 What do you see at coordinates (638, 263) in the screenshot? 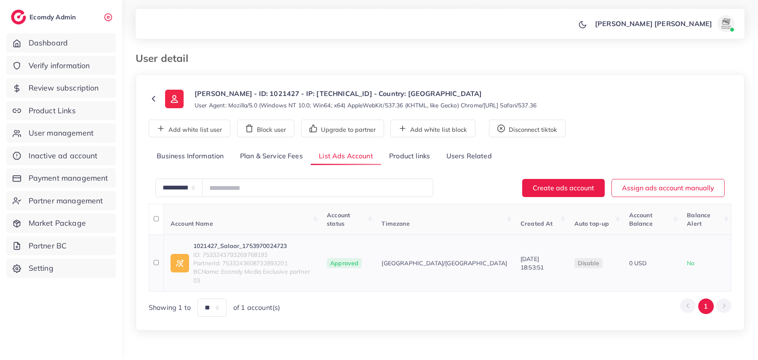
I see `span: 0 USD` at bounding box center [638, 263].